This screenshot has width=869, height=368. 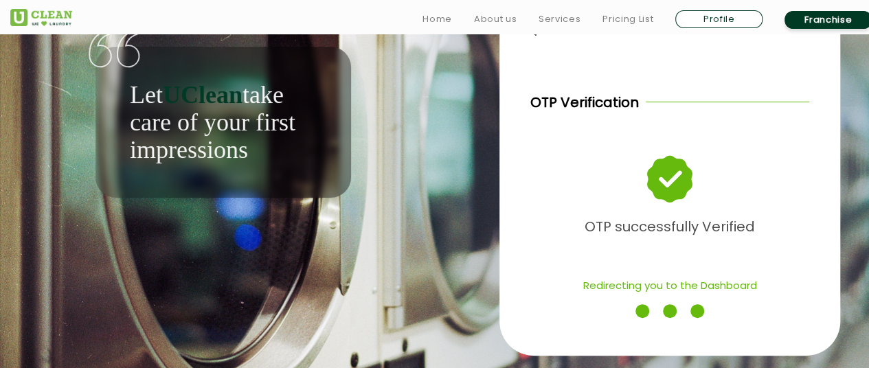 I want to click on a: Services, so click(x=559, y=19).